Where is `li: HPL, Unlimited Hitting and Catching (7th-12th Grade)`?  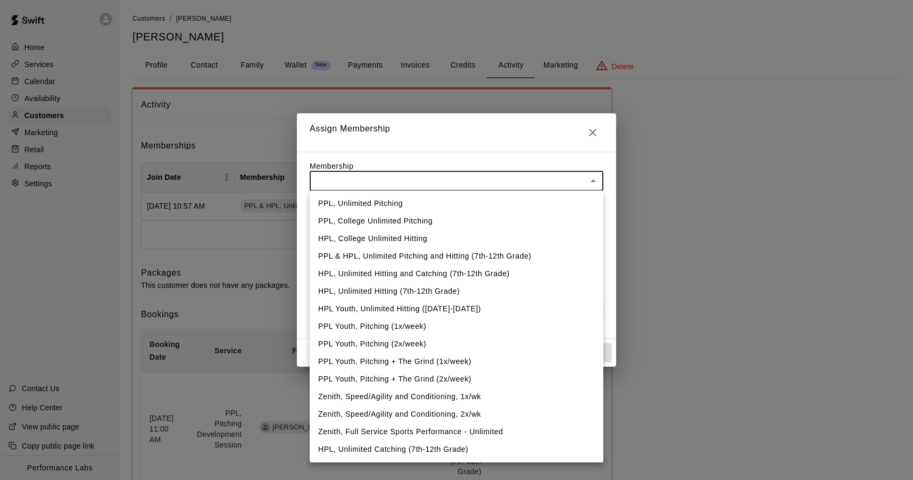 li: HPL, Unlimited Hitting and Catching (7th-12th Grade) is located at coordinates (457, 274).